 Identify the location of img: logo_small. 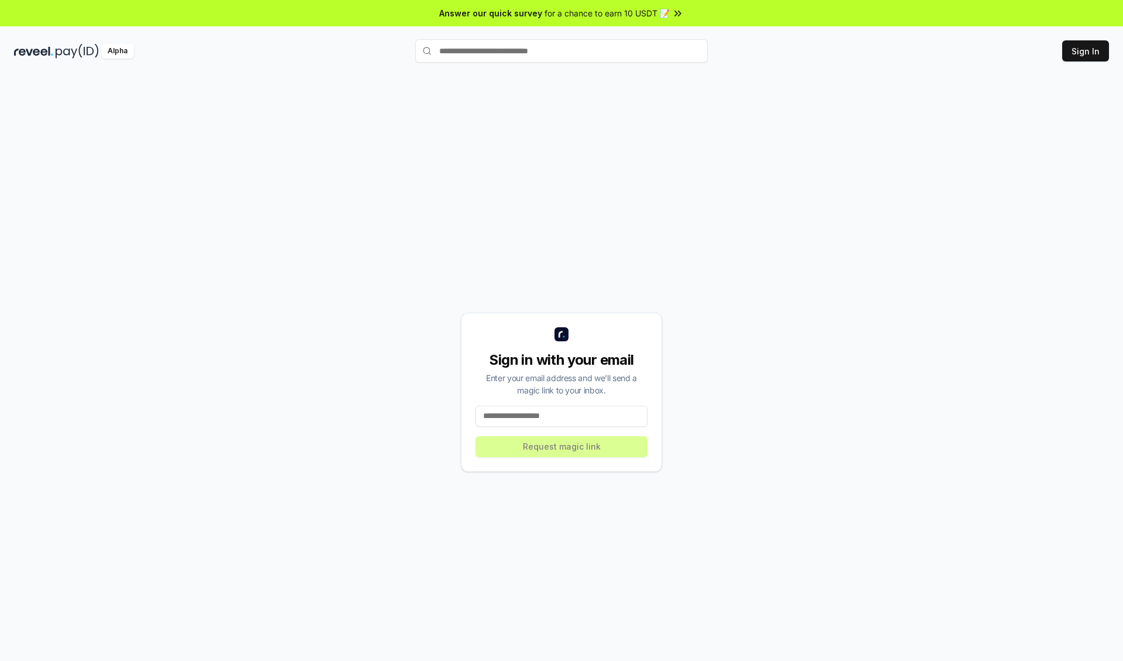
(562, 334).